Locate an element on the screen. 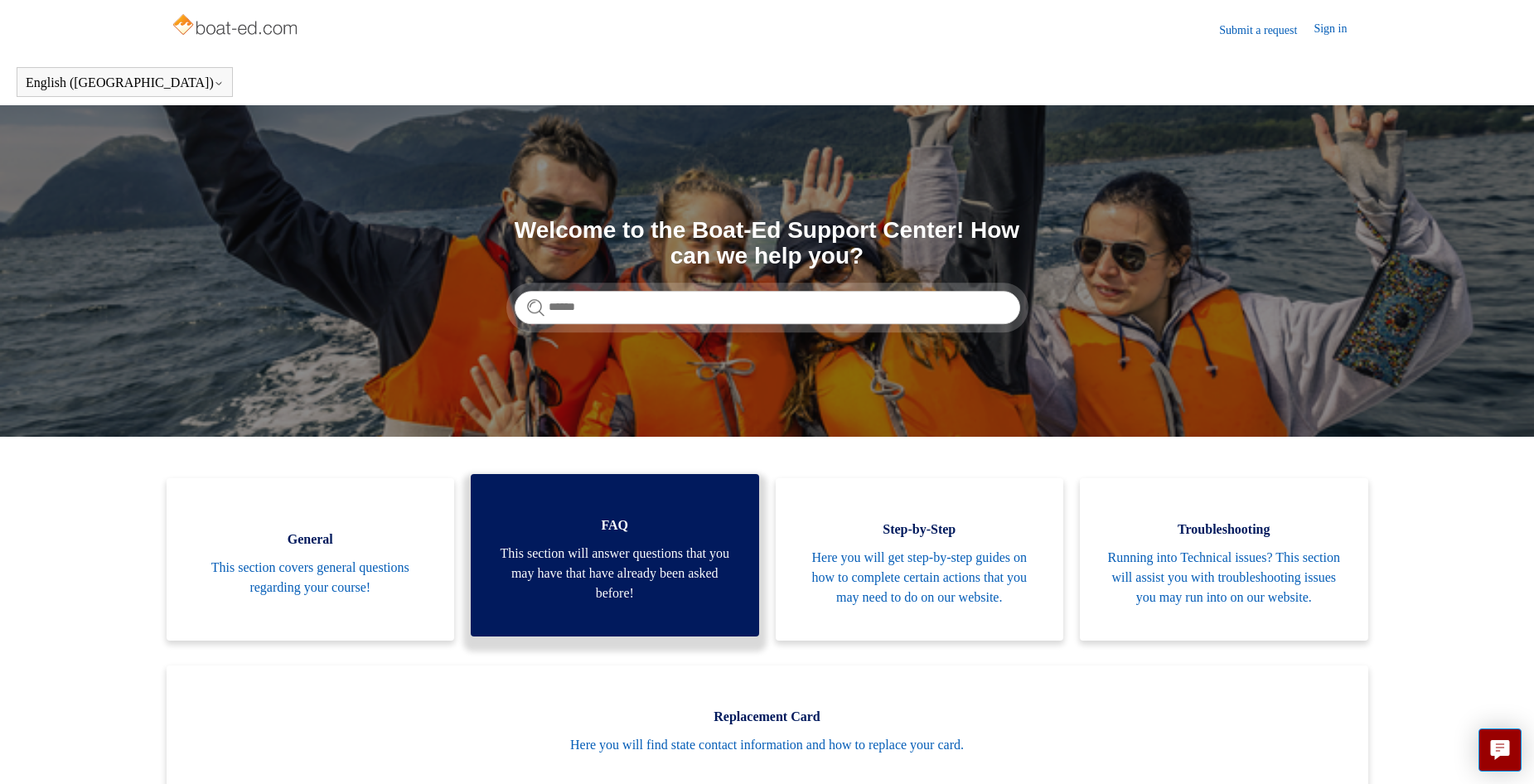 Image resolution: width=1534 pixels, height=784 pixels. span: Step-by-Step is located at coordinates (920, 529).